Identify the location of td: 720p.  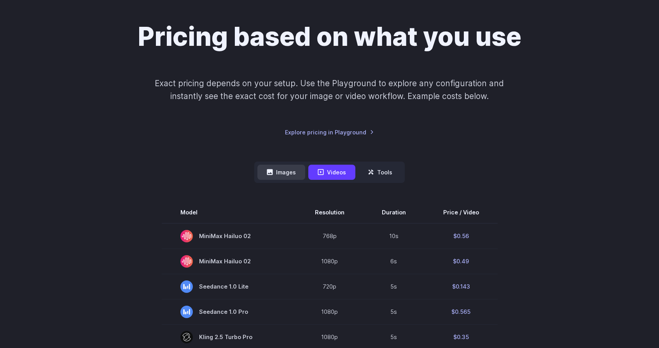
(330, 287).